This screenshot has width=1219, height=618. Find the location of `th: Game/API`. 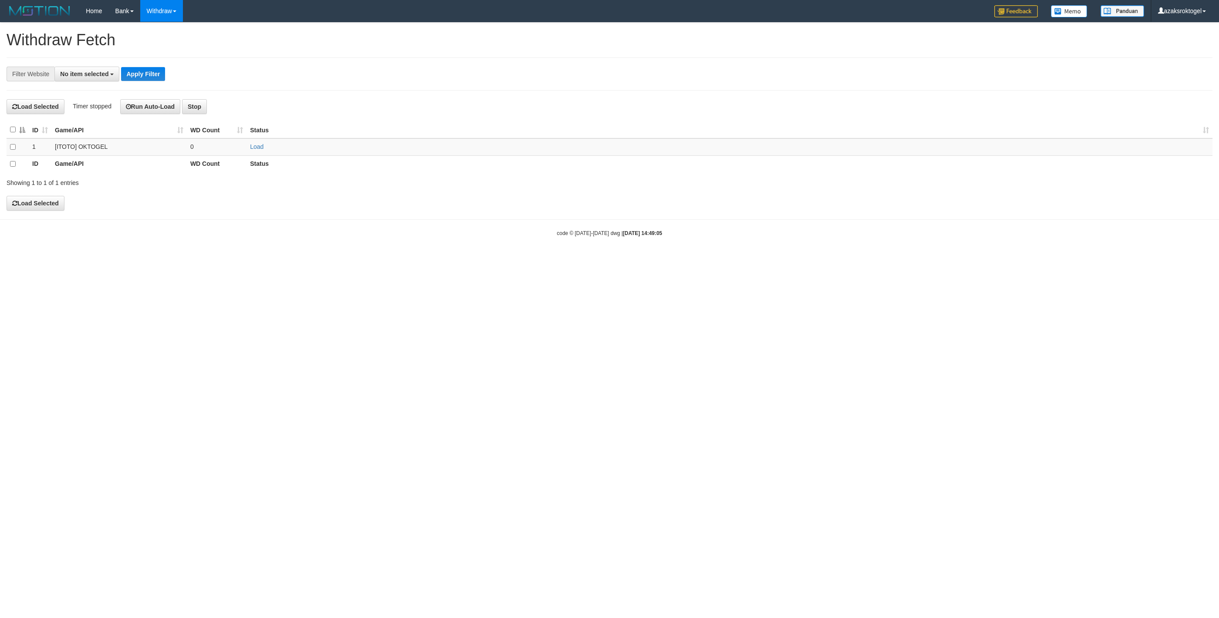

th: Game/API is located at coordinates (119, 164).